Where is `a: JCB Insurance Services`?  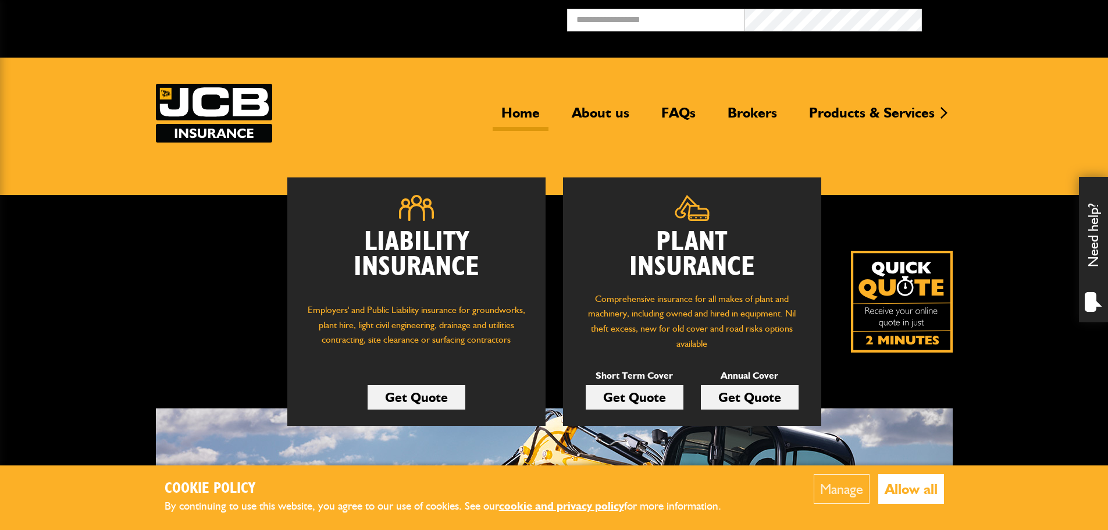 a: JCB Insurance Services is located at coordinates (214, 113).